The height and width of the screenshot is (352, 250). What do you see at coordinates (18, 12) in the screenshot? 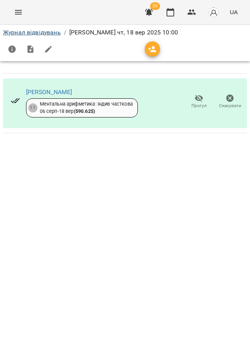
I see `button: Menu` at bounding box center [18, 12].